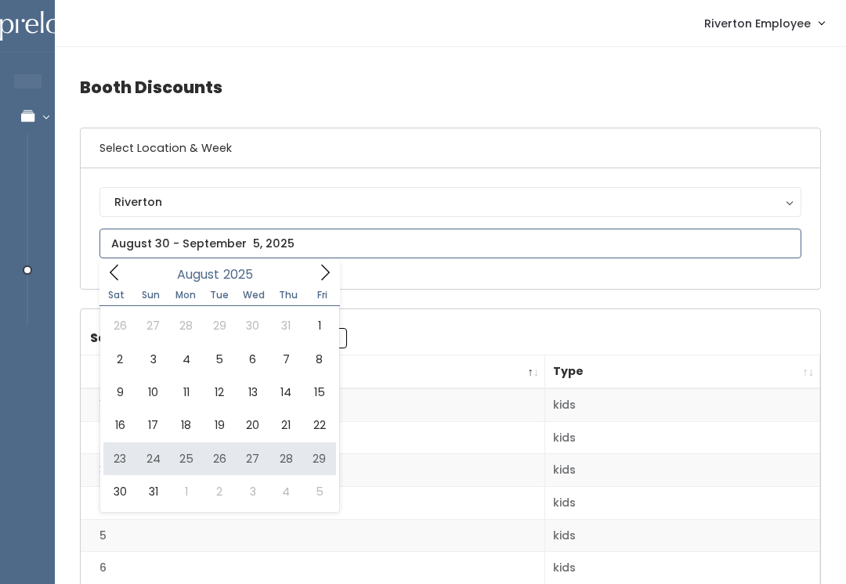  I want to click on span: August 23, 2025, so click(120, 459).